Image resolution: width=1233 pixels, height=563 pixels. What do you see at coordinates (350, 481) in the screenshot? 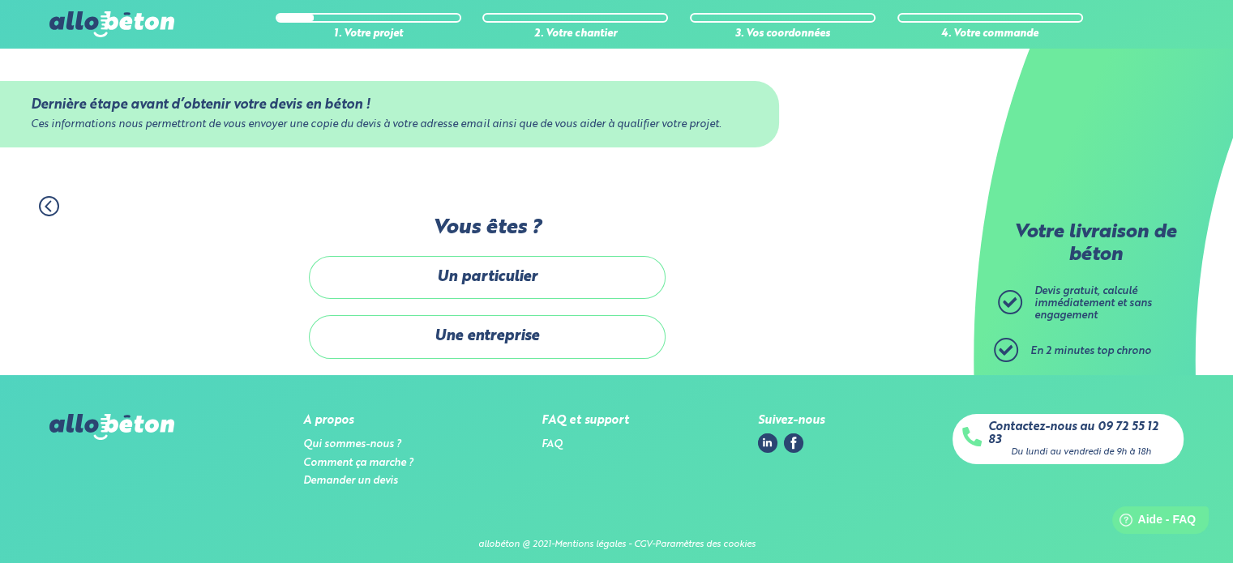
I see `a: Demander un devis` at bounding box center [350, 481].